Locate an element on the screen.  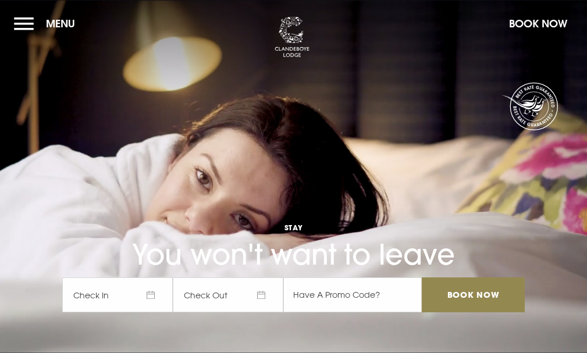
span: Menu is located at coordinates (60, 23).